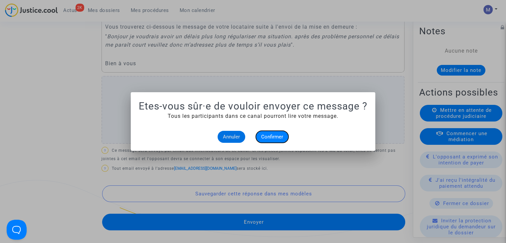 The height and width of the screenshot is (243, 506). Describe the element at coordinates (272, 137) in the screenshot. I see `span: Confirmer` at that location.